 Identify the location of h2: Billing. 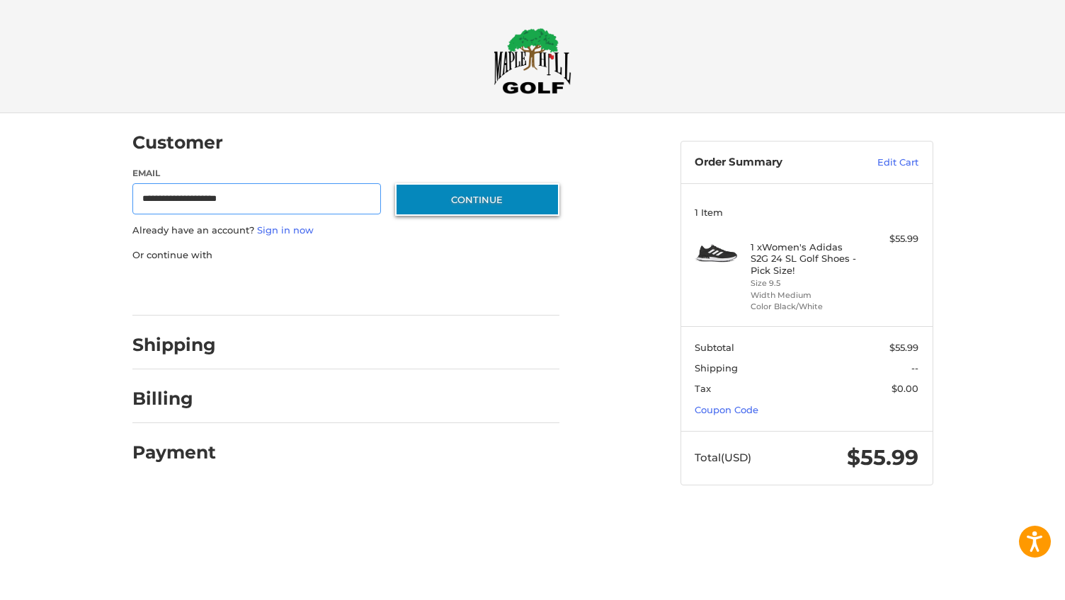
(173, 399).